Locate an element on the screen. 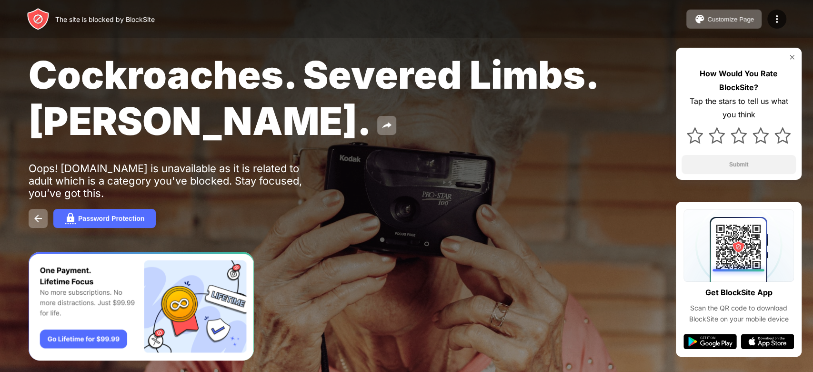  button: Submit is located at coordinates (739, 164).